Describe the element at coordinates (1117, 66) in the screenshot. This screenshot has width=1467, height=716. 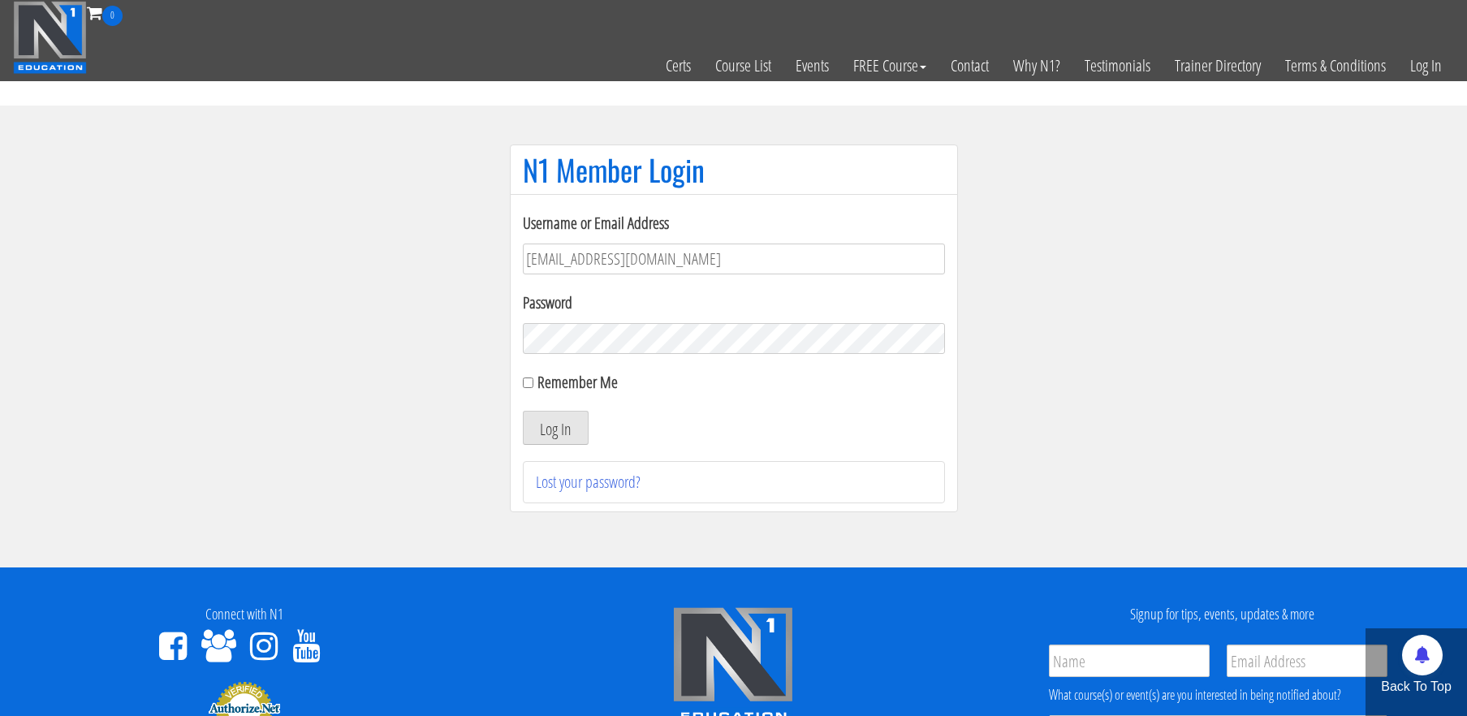
I see `a: Testimonials` at that location.